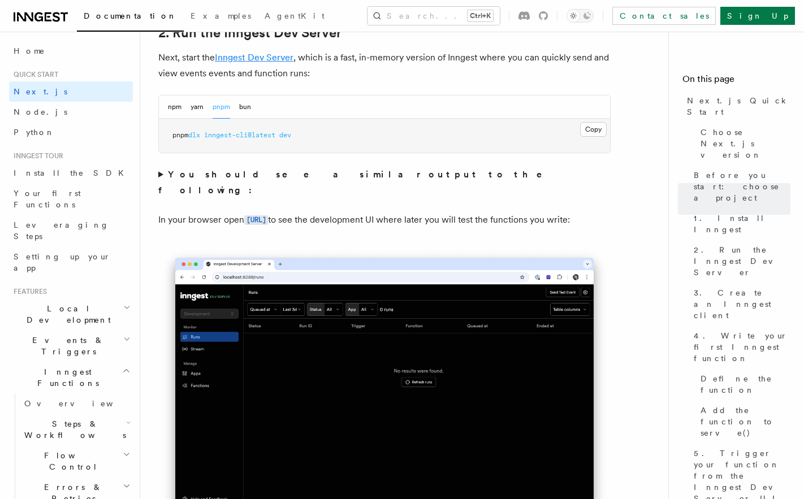  I want to click on button: Inngest Functions, so click(71, 378).